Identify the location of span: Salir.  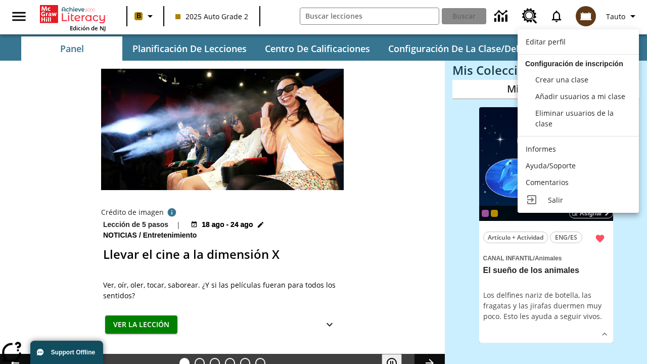
(555, 200).